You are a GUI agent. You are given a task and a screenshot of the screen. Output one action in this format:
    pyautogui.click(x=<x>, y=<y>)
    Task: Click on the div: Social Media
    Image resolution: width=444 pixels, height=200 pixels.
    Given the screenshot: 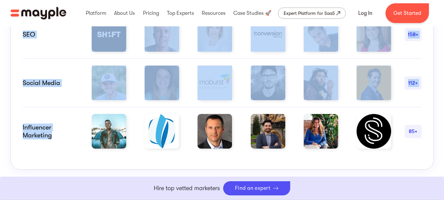 What is the action you would take?
    pyautogui.click(x=51, y=83)
    